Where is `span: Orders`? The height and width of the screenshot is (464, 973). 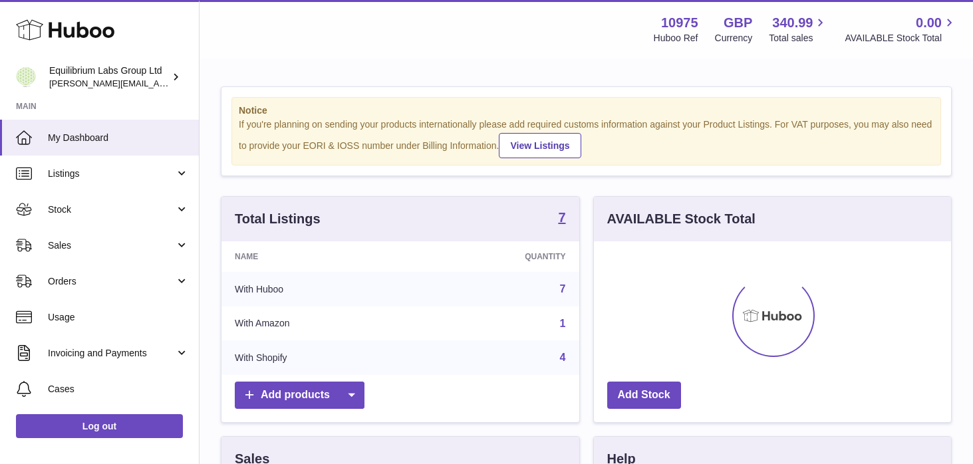
span: Orders is located at coordinates (111, 281).